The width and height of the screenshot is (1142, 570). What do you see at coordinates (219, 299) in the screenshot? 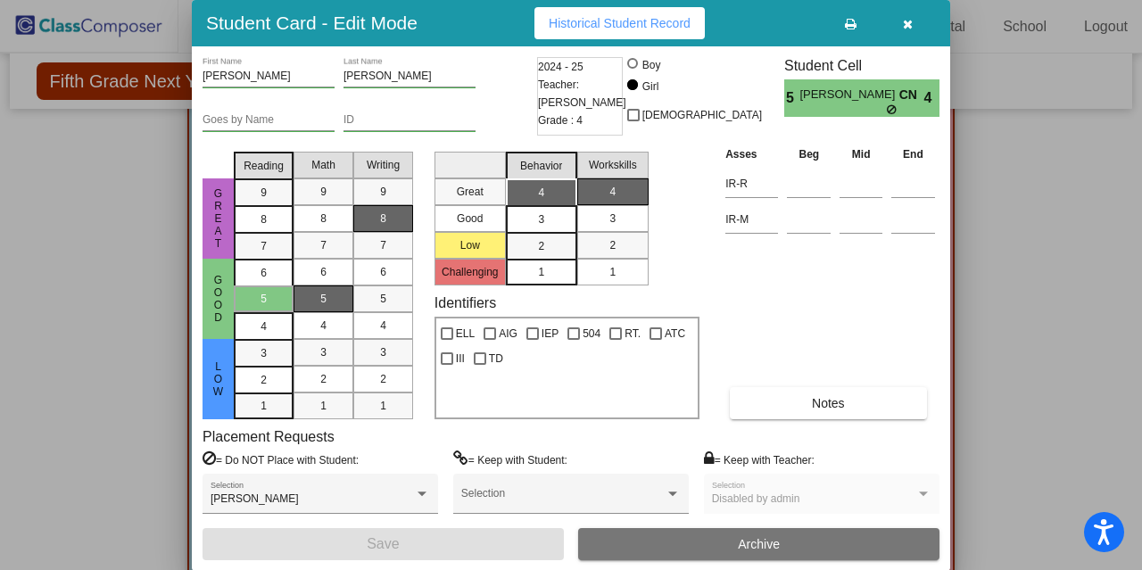
I see `span: Good` at bounding box center [219, 299].